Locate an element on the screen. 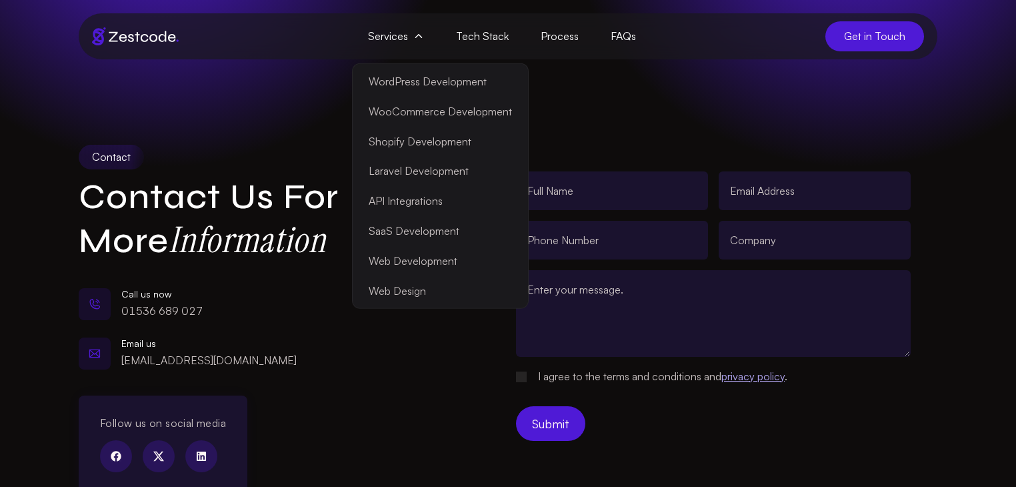  span: Get in Touch is located at coordinates (875, 36).